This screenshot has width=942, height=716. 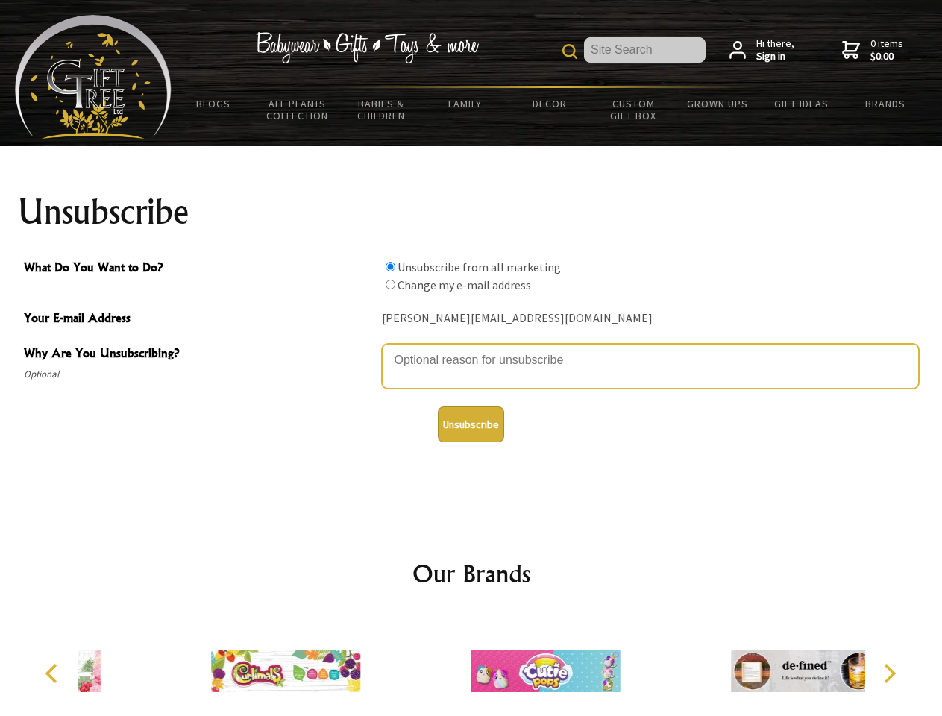 What do you see at coordinates (54, 674) in the screenshot?
I see `button: Previous` at bounding box center [54, 674].